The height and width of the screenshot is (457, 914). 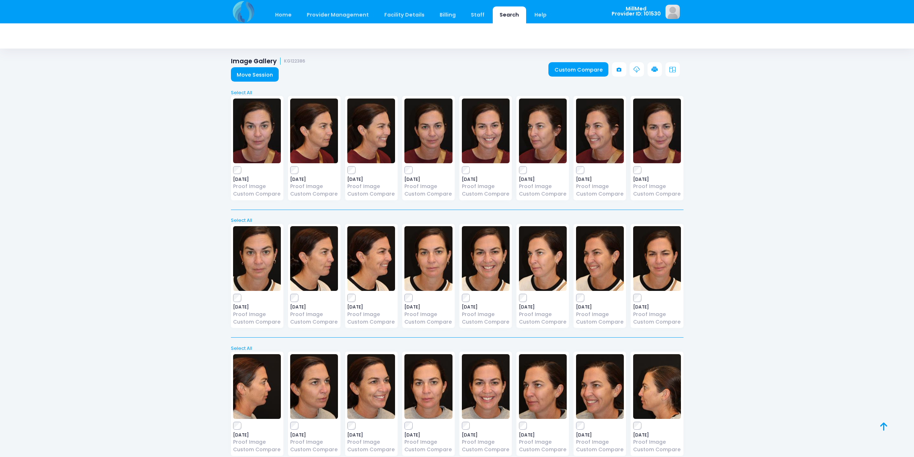 I want to click on h1: Image Gallery, so click(x=268, y=61).